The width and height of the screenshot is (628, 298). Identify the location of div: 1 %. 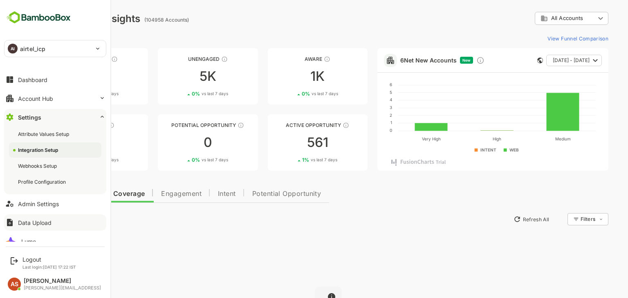
(291, 160).